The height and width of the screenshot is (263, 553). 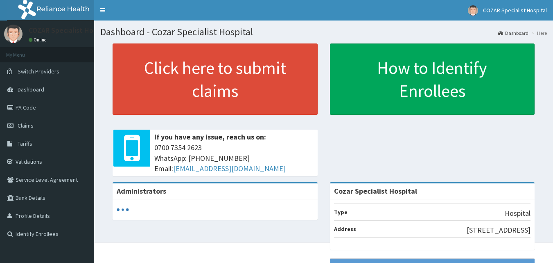 What do you see at coordinates (25, 125) in the screenshot?
I see `span: Claims` at bounding box center [25, 125].